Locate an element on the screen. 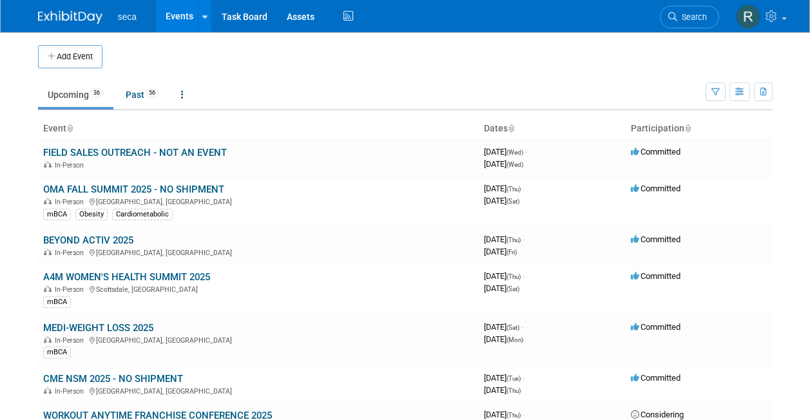 The width and height of the screenshot is (810, 420). span: (Tue) is located at coordinates (514, 378).